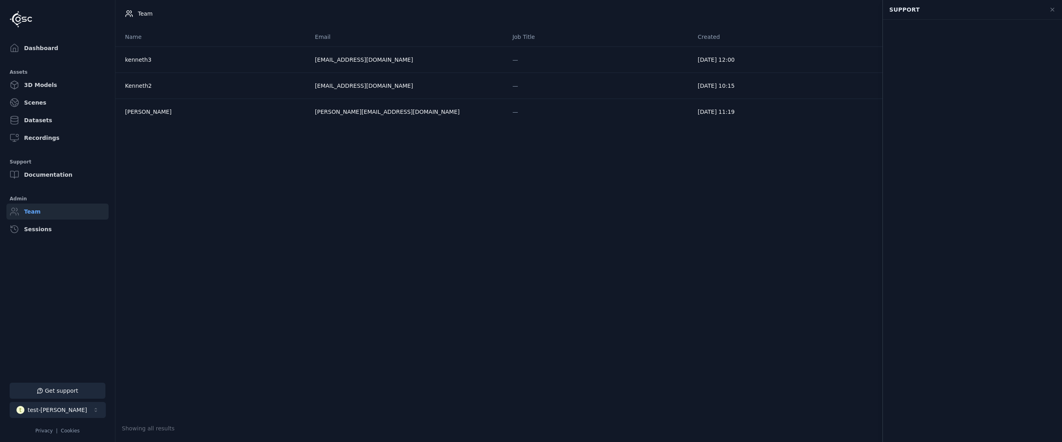 This screenshot has height=442, width=1062. I want to click on th: Email, so click(407, 37).